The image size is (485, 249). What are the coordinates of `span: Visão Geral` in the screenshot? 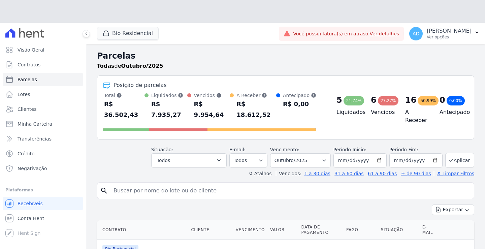 It's located at (31, 50).